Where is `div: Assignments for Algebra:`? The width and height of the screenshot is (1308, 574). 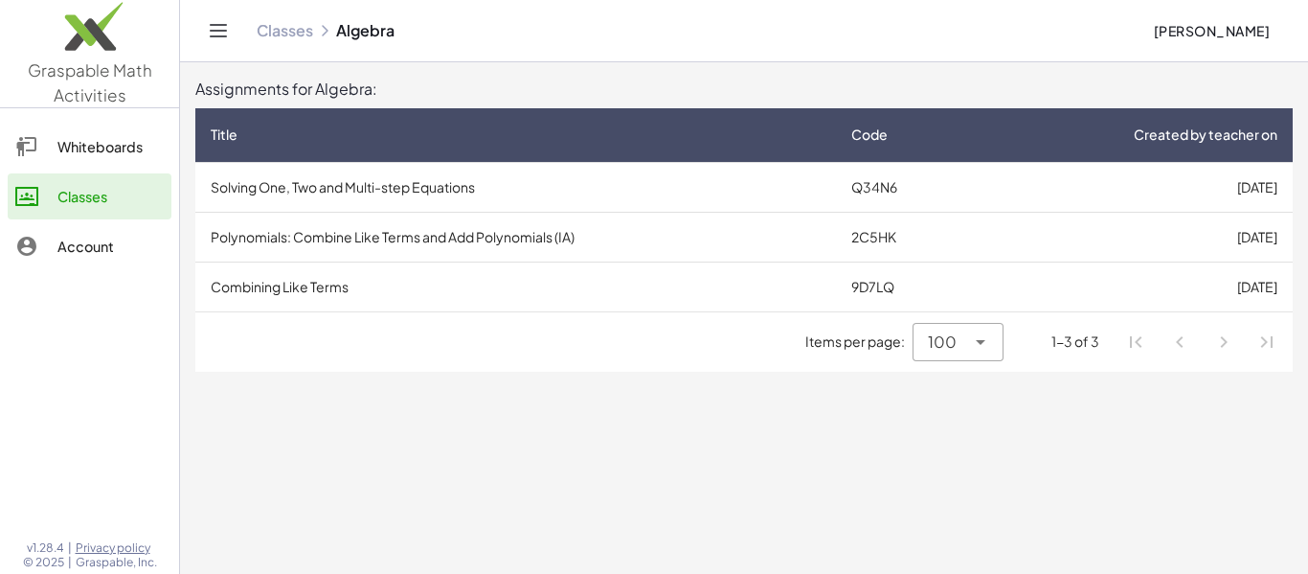
div: Assignments for Algebra: is located at coordinates (744, 89).